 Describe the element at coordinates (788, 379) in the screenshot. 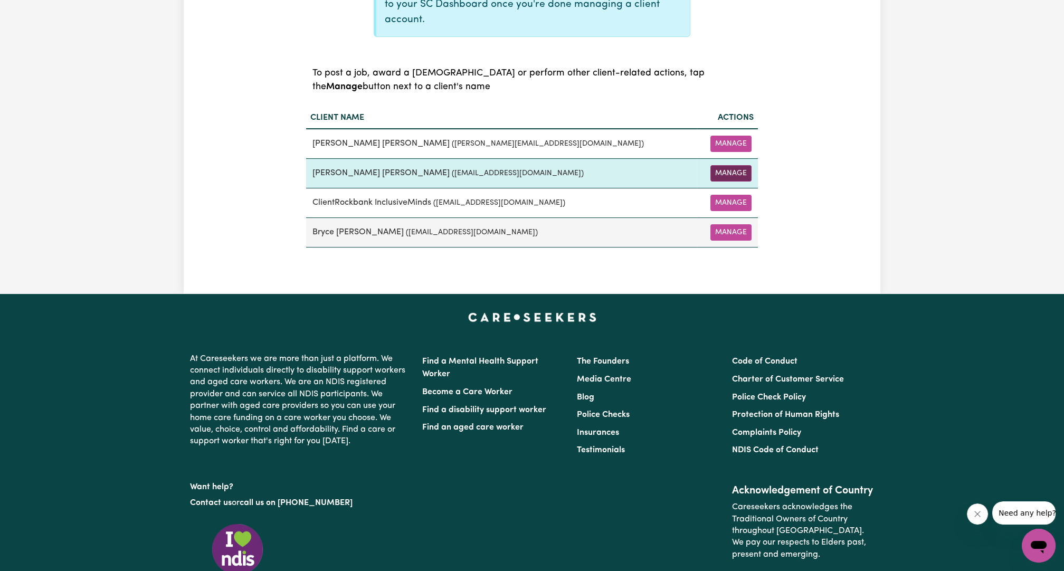

I see `a: Charter of Customer Service` at that location.